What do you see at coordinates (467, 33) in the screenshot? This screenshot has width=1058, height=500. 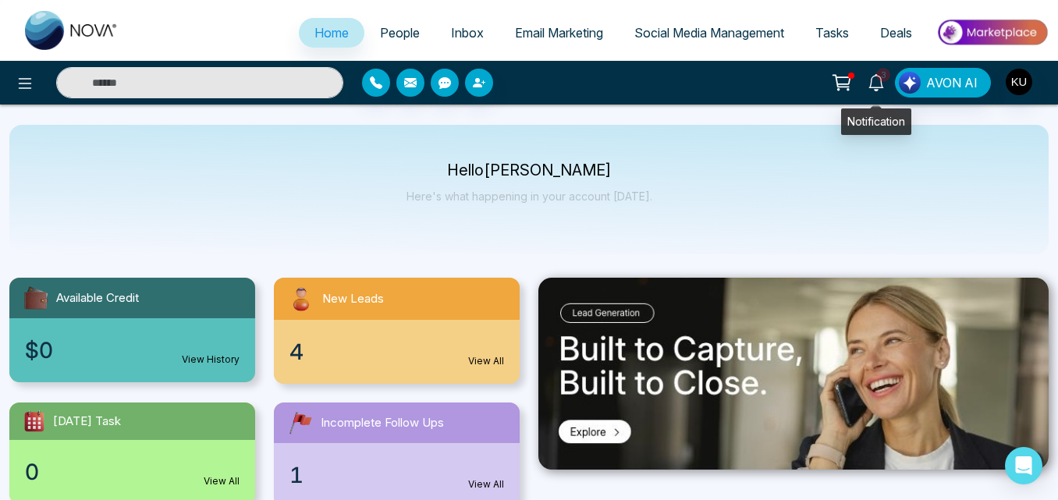 I see `span: Inbox` at bounding box center [467, 33].